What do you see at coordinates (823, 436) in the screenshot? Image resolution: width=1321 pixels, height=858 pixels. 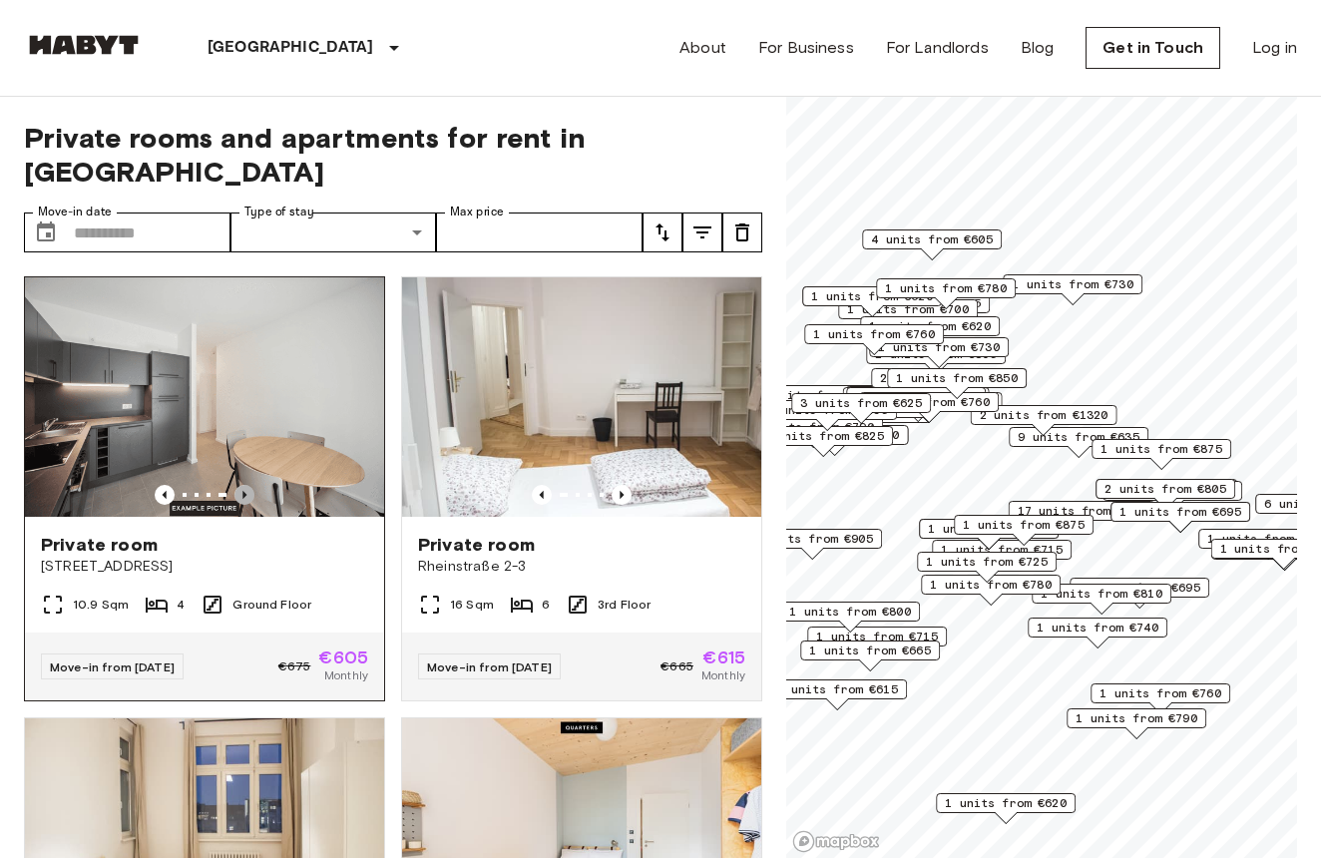 I see `span: 1 units from €825` at bounding box center [823, 436].